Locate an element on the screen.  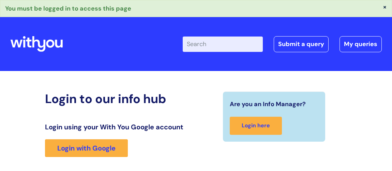
a: Login here is located at coordinates (256, 126).